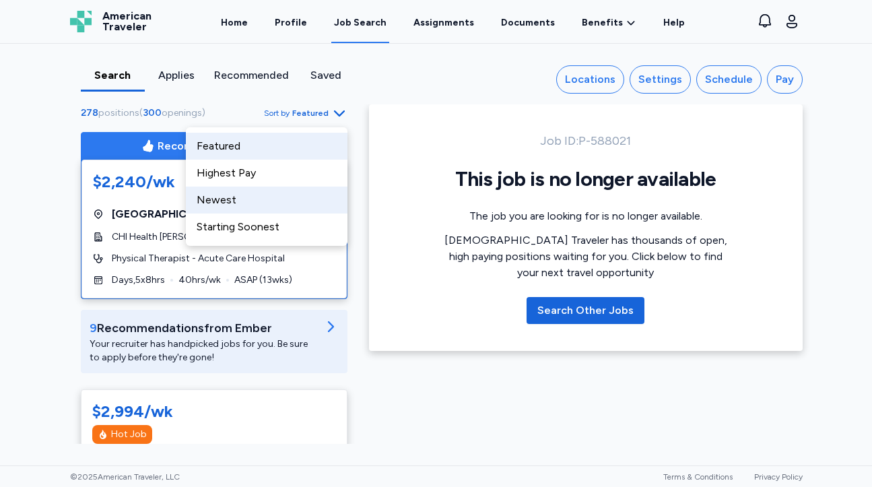  I want to click on div: Job Search, so click(360, 23).